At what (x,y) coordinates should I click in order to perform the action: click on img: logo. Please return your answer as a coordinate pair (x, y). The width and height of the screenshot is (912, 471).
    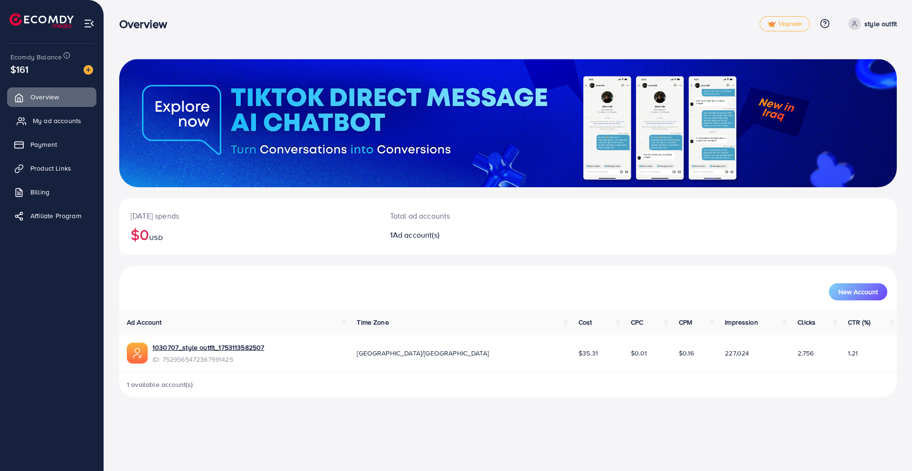
    Looking at the image, I should click on (41, 20).